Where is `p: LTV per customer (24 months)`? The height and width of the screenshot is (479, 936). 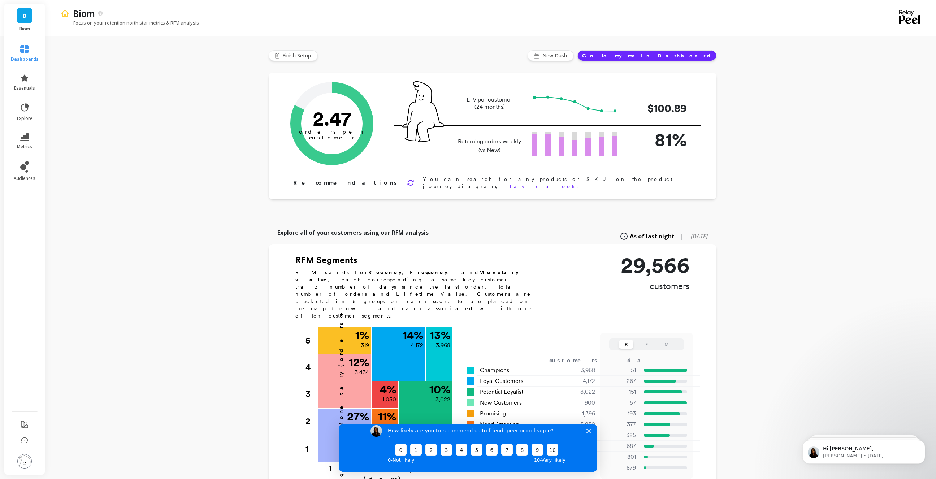 p: LTV per customer (24 months) is located at coordinates (489, 103).